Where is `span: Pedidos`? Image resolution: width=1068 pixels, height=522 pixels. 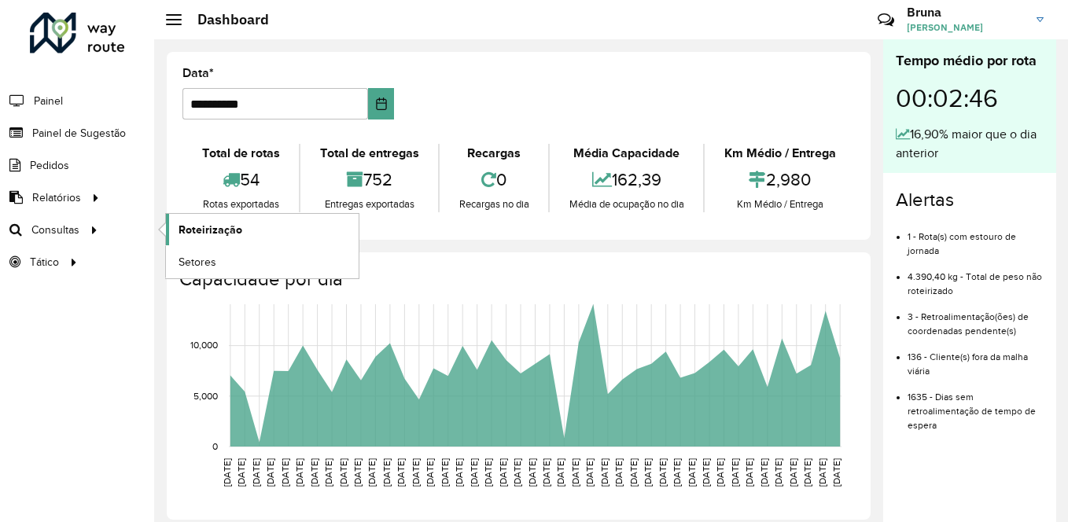
span: Pedidos is located at coordinates (50, 165).